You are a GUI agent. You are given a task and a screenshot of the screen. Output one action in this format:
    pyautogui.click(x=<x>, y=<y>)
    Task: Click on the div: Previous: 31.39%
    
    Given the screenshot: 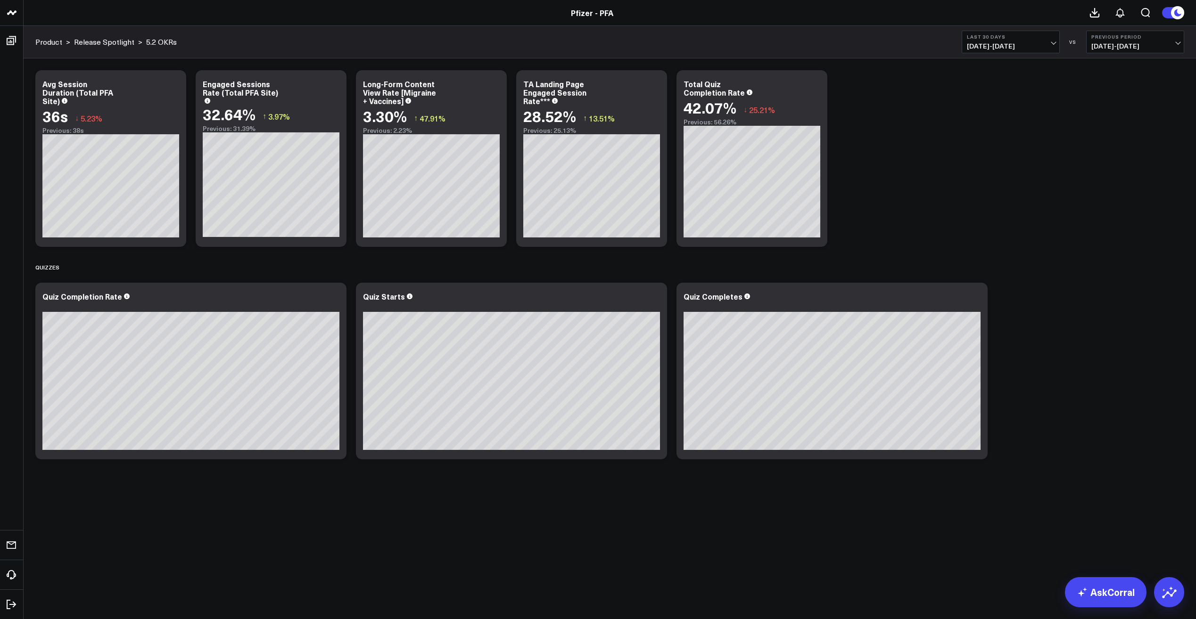 What is the action you would take?
    pyautogui.click(x=271, y=129)
    